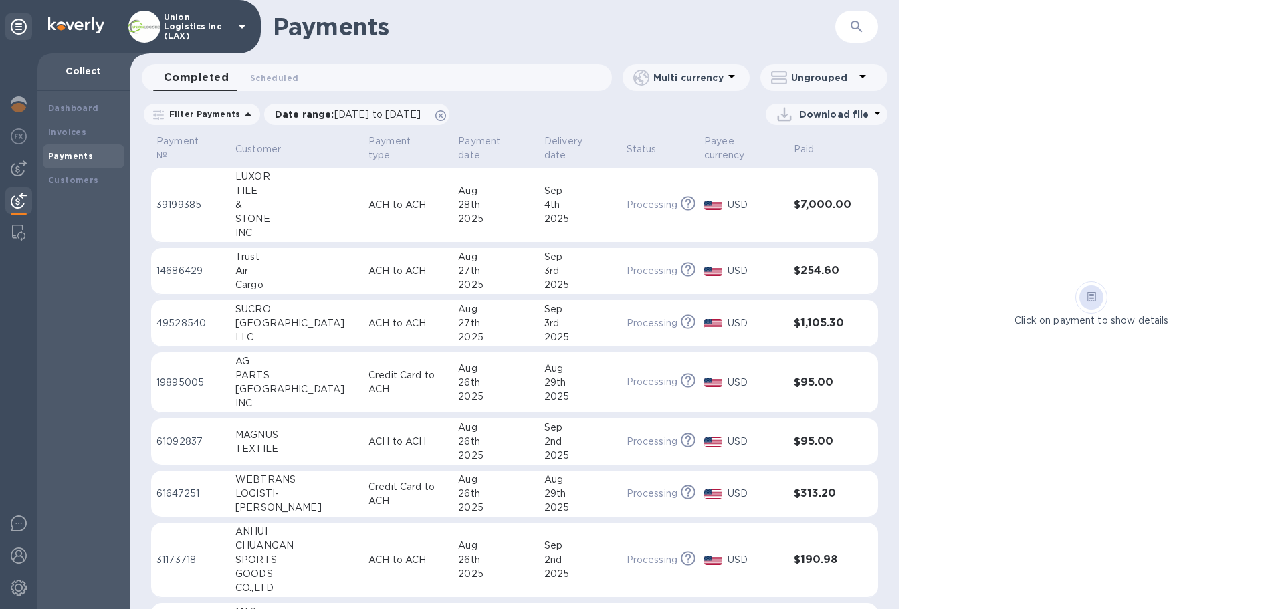  I want to click on p: 61647251, so click(191, 494).